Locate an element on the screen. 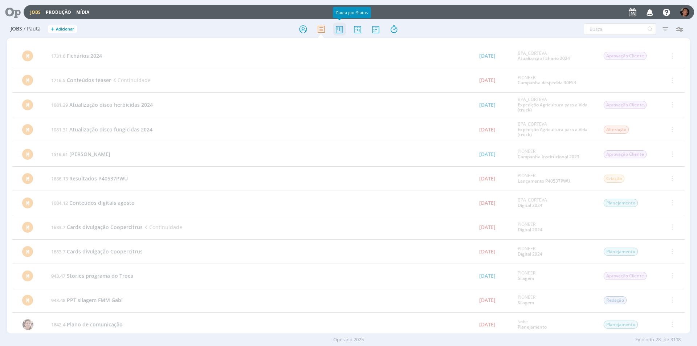  a: Planejamento is located at coordinates (532, 327).